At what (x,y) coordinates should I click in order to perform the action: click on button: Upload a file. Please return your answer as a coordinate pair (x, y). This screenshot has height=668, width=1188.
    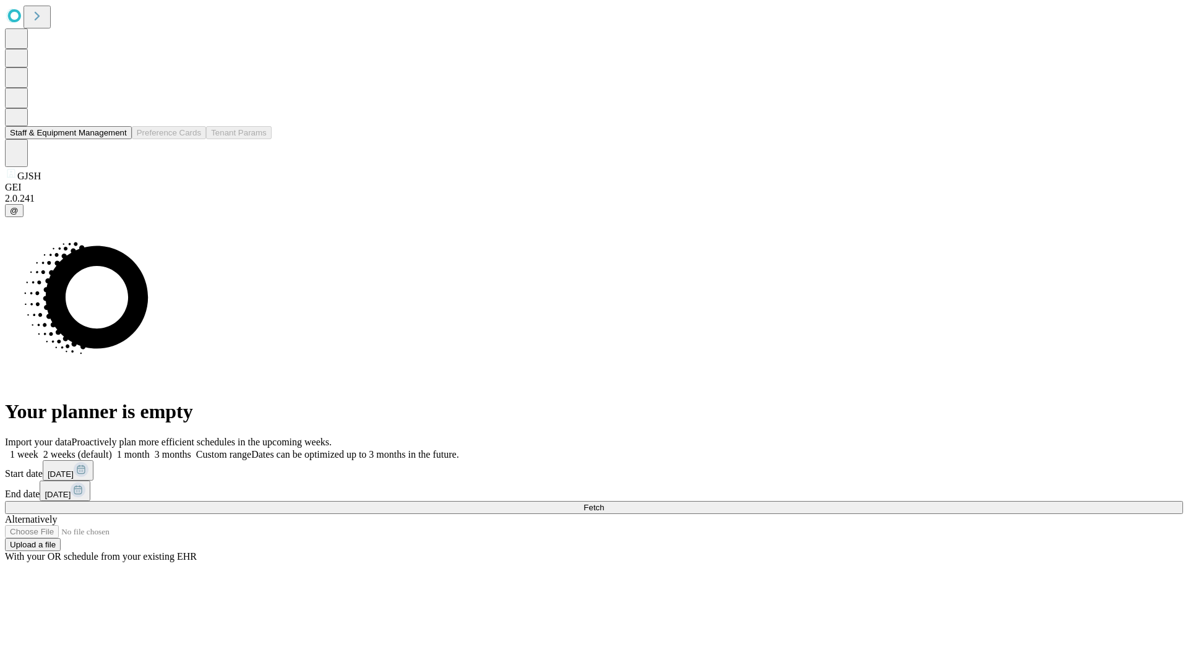
    Looking at the image, I should click on (33, 544).